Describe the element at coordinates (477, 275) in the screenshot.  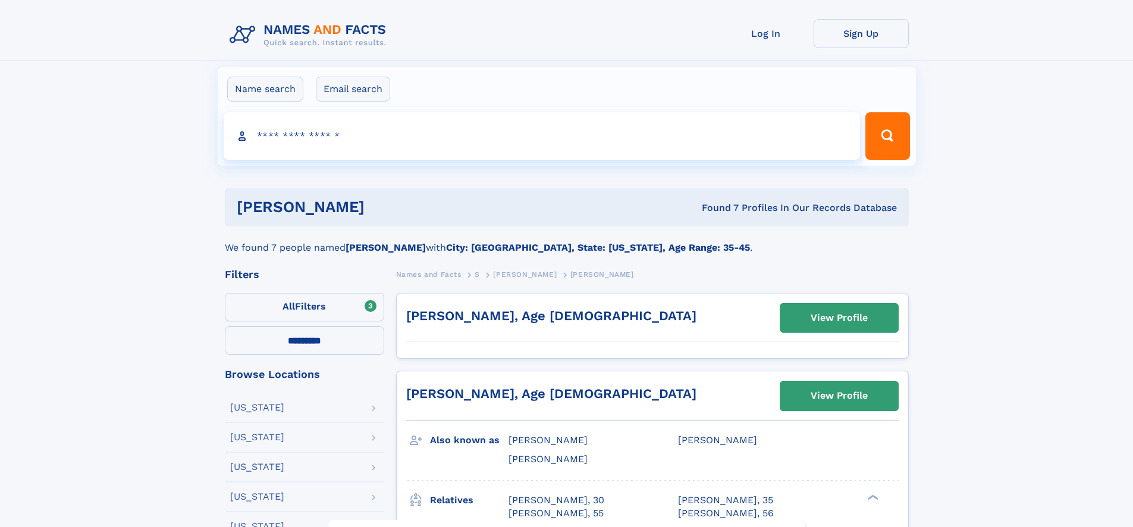
I see `span: S` at that location.